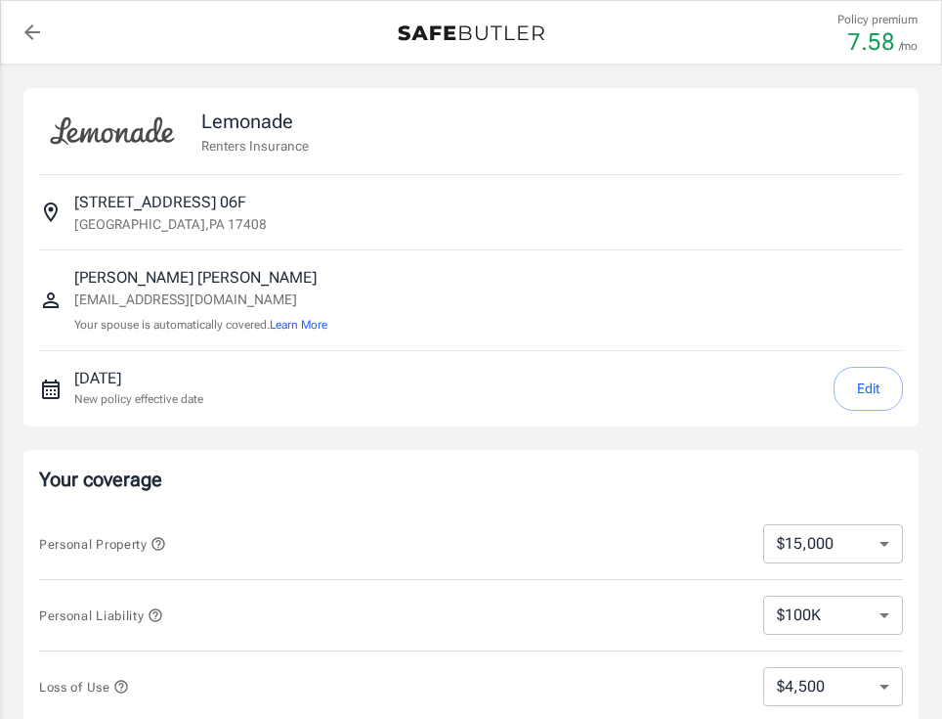 Image resolution: width=942 pixels, height=719 pixels. Describe the element at coordinates (255, 121) in the screenshot. I see `p: Lemonade` at that location.